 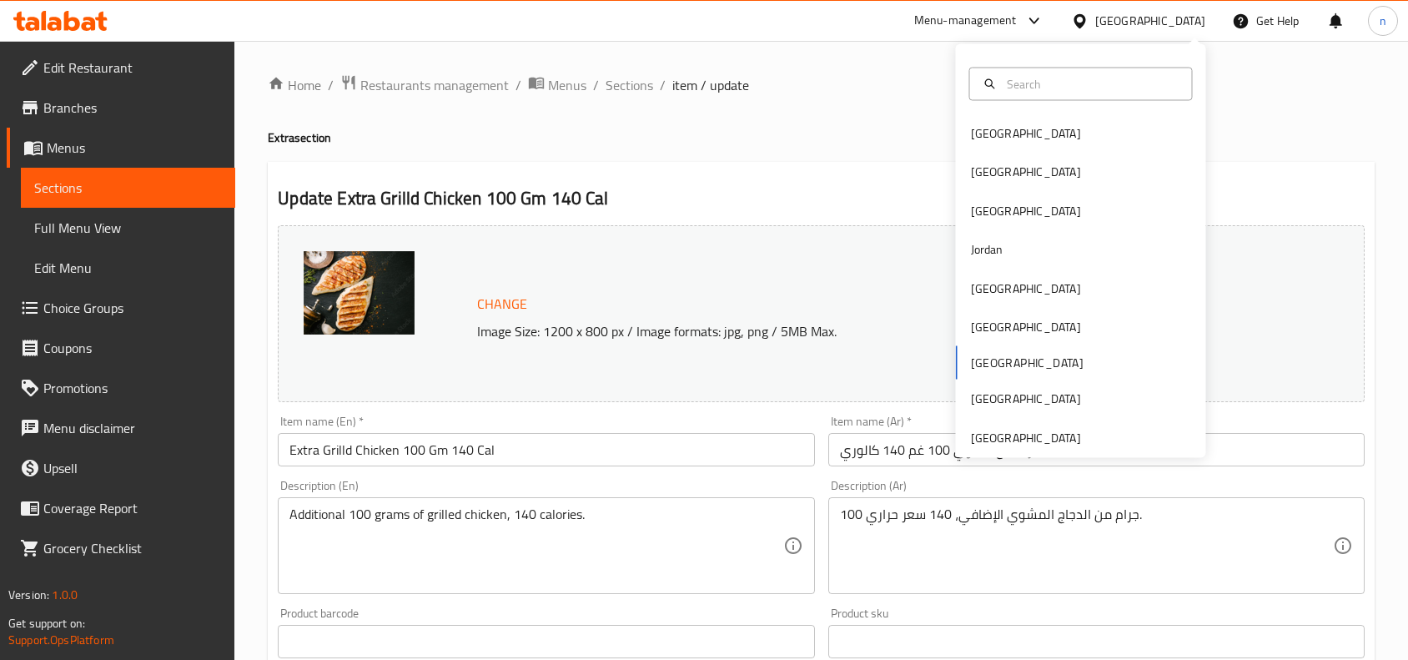 What do you see at coordinates (121, 548) in the screenshot?
I see `a: Grocery Checklist` at bounding box center [121, 548].